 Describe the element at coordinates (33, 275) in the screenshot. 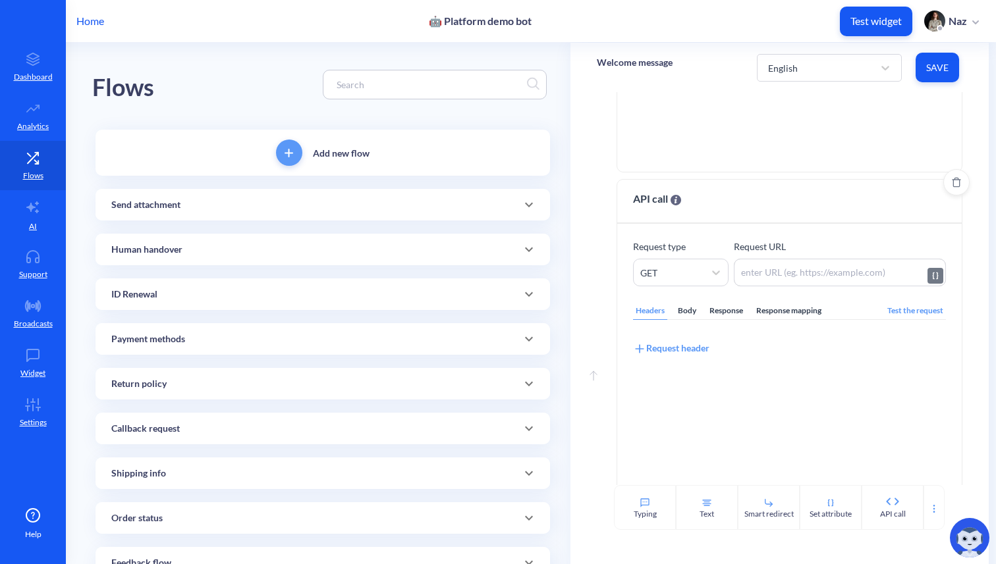

I see `p: Support` at that location.